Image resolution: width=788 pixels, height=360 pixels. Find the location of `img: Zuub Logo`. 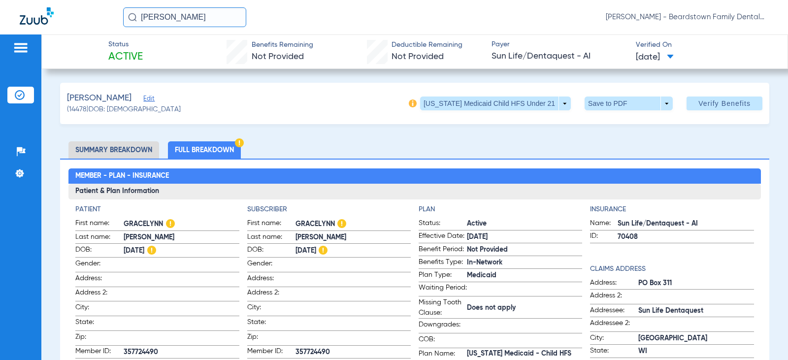

img: Zuub Logo is located at coordinates (36, 16).